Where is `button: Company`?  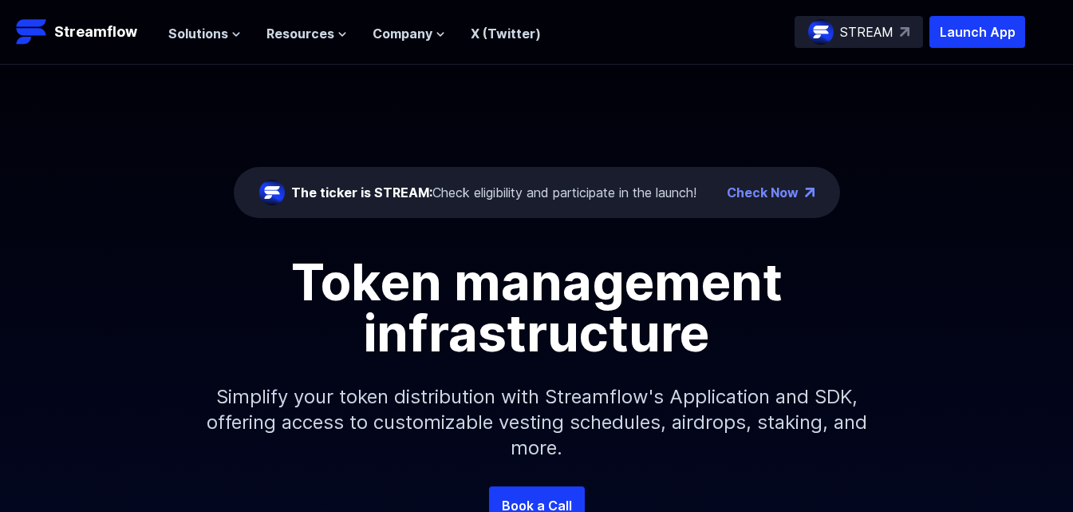 button: Company is located at coordinates (409, 34).